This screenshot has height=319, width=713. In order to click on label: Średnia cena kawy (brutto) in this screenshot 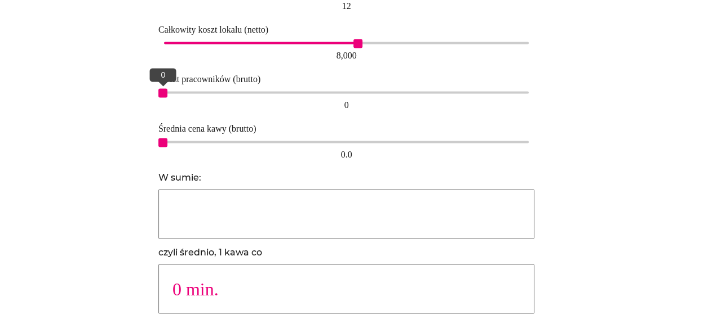, I will do `click(207, 128)`.